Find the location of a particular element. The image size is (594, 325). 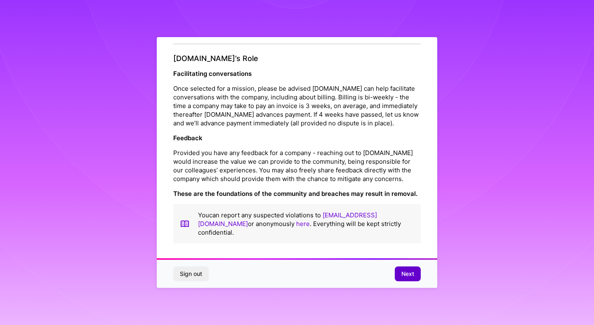

span: Next is located at coordinates (407, 274).